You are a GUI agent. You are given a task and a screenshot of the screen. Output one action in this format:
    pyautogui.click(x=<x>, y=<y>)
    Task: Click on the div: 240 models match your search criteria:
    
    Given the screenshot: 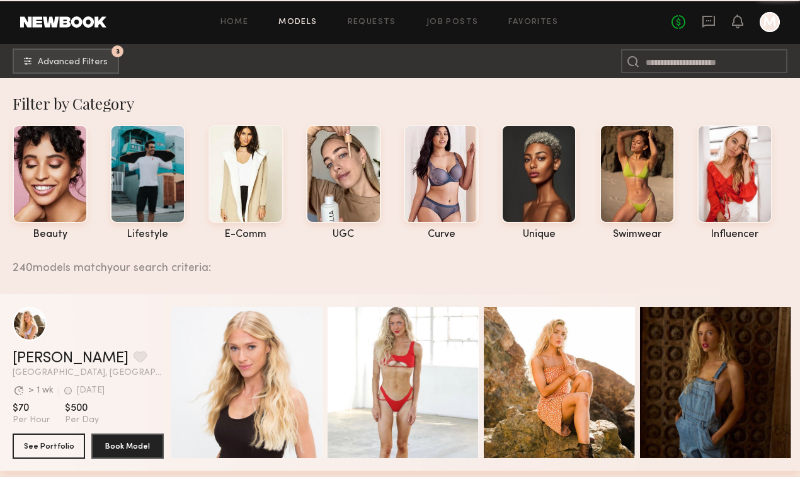 What is the action you would take?
    pyautogui.click(x=401, y=261)
    